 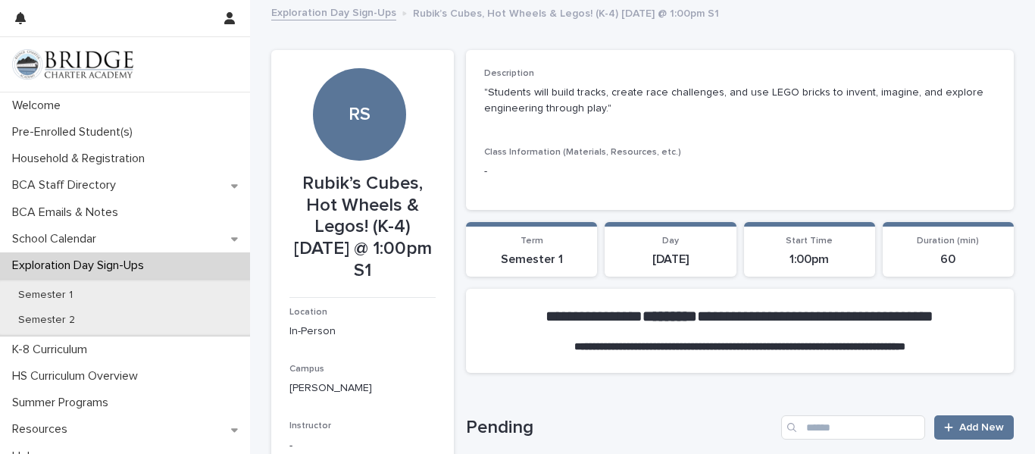 I want to click on h1: Pending, so click(x=620, y=427).